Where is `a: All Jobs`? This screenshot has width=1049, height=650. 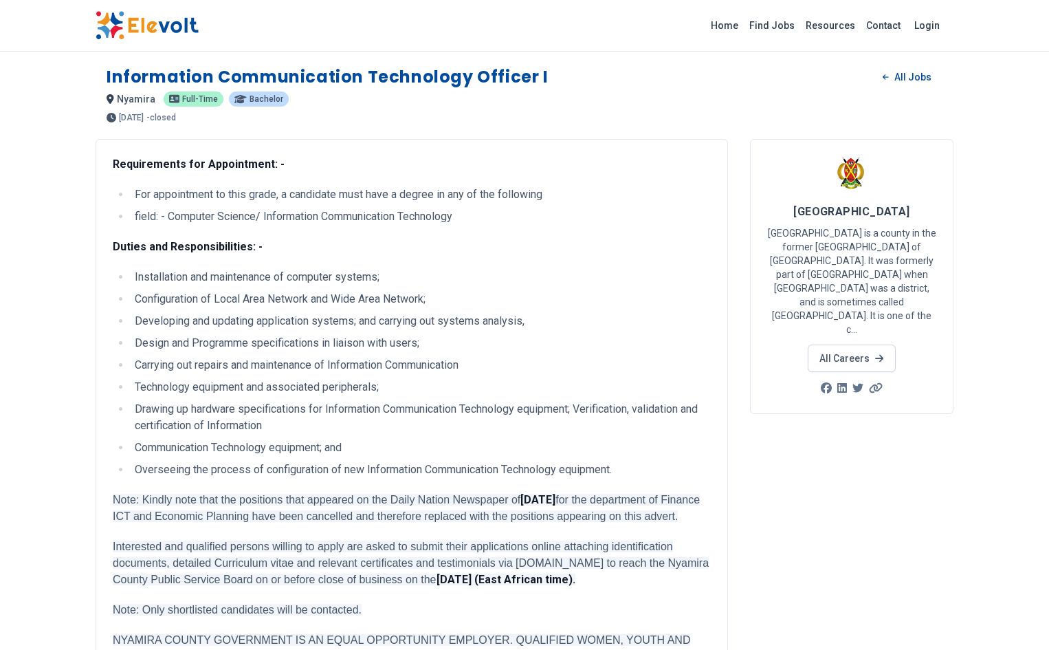
a: All Jobs is located at coordinates (907, 77).